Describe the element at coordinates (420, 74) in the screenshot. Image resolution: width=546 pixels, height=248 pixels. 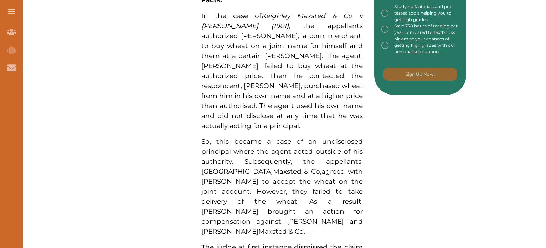
I see `p: Sign Up Now!` at that location.